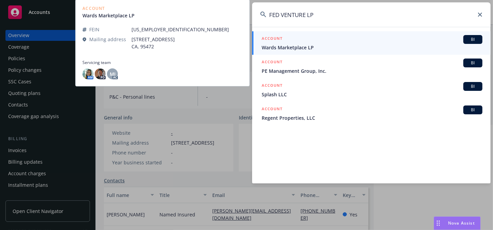 This screenshot has height=230, width=493. I want to click on span: PE Management Group, Inc., so click(372, 71).